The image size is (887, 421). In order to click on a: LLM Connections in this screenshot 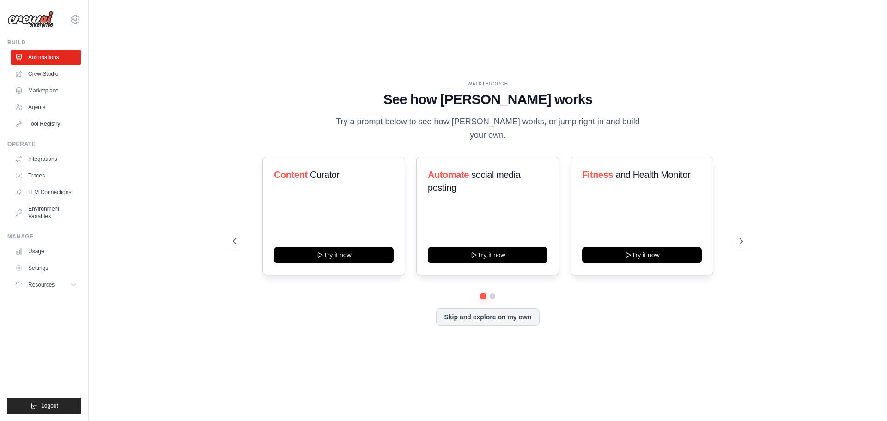, I will do `click(46, 192)`.